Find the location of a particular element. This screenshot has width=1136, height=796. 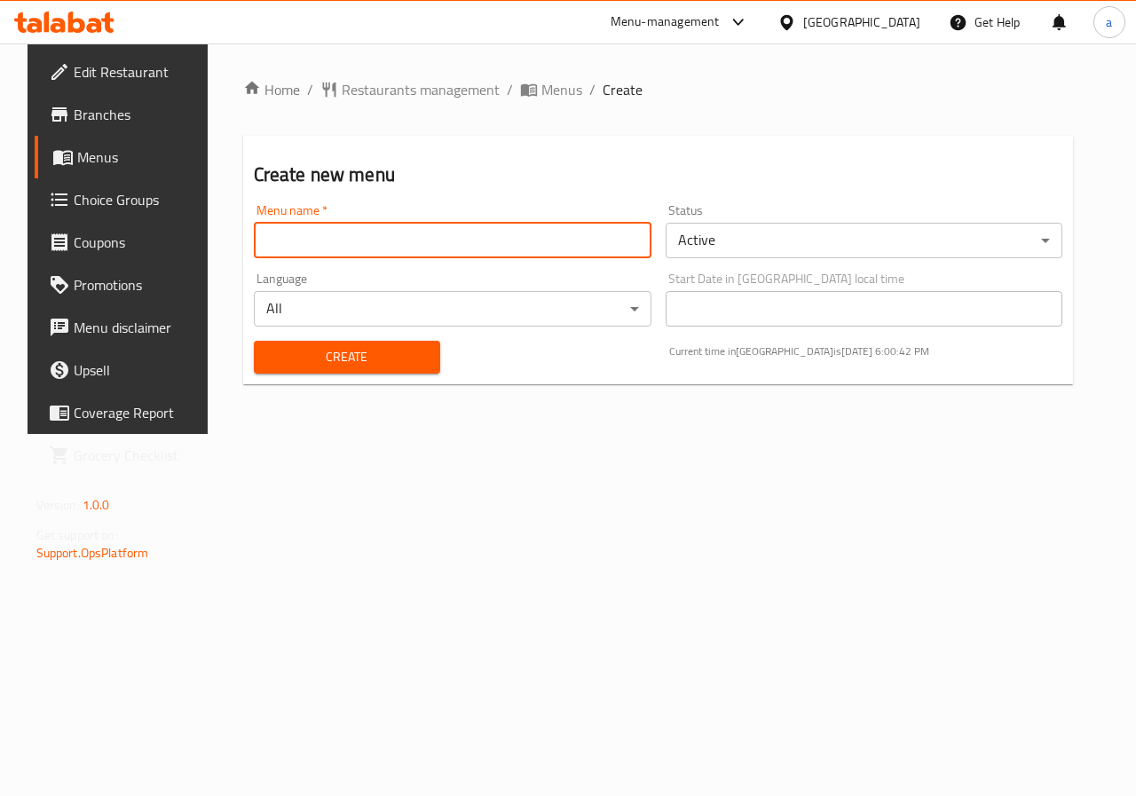

span: Version: is located at coordinates (58, 505).